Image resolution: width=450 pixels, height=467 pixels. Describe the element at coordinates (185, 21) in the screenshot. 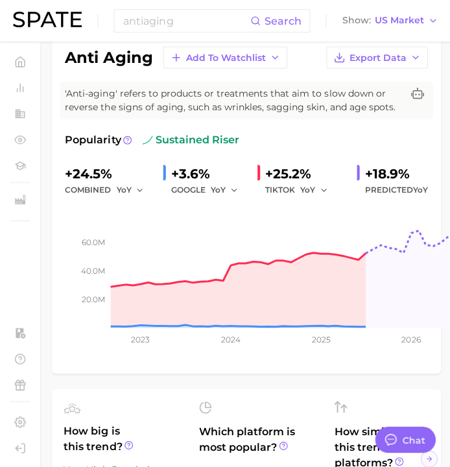

I see `input: null` at that location.